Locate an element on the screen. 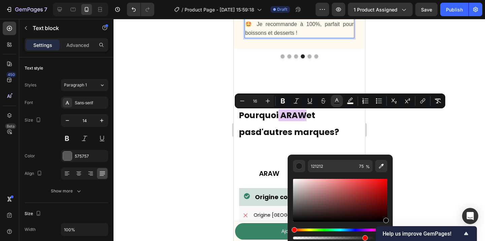 This screenshot has height=241, width=485. div: Font is located at coordinates (29, 102).